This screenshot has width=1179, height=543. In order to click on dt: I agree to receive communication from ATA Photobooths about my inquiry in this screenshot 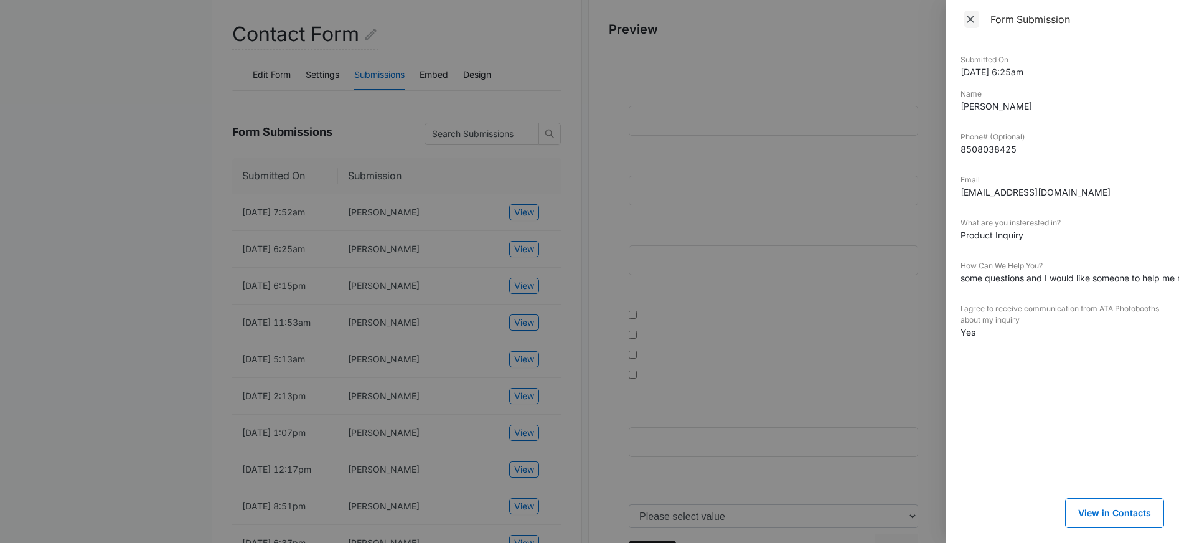, I will do `click(1062, 314)`.